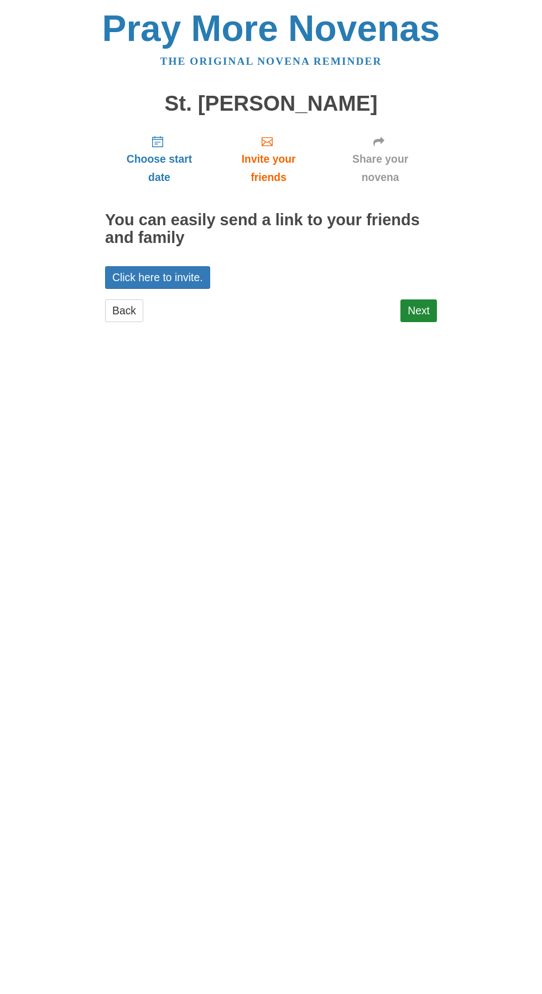 Image resolution: width=542 pixels, height=994 pixels. What do you see at coordinates (271, 61) in the screenshot?
I see `a: The original novena reminder` at bounding box center [271, 61].